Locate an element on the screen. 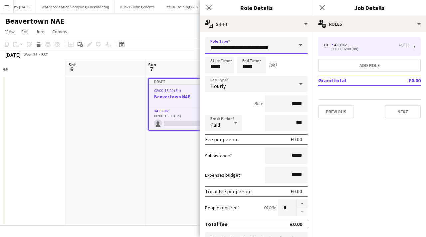  button: Increase is located at coordinates (303, 204).